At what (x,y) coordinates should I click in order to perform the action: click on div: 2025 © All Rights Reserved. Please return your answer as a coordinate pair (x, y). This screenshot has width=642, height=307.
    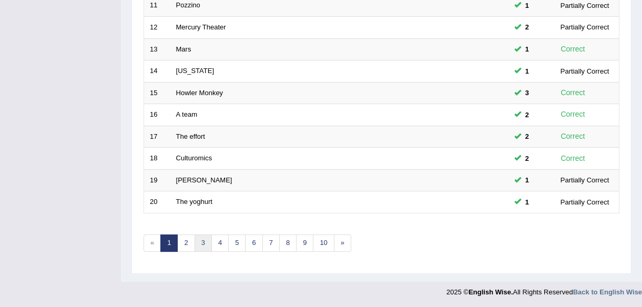
    Looking at the image, I should click on (544, 289).